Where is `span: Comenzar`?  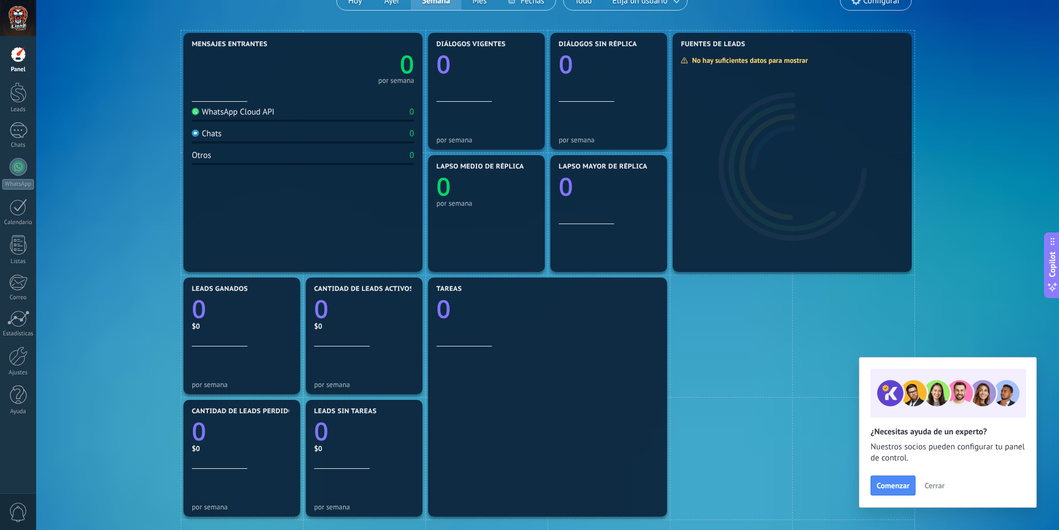 span: Comenzar is located at coordinates (893, 485).